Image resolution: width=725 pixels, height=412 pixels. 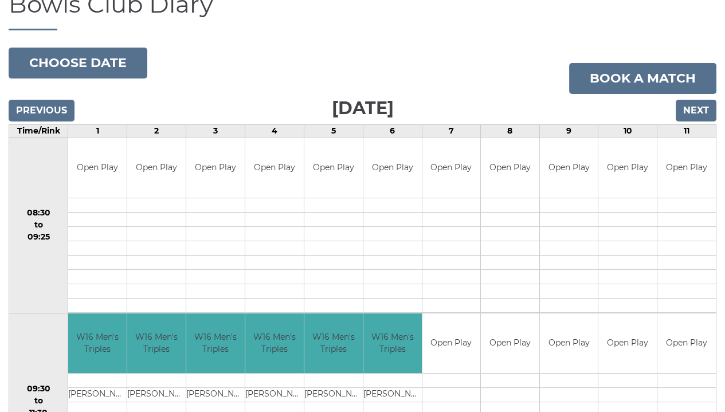 I want to click on a: Book a match, so click(x=642, y=78).